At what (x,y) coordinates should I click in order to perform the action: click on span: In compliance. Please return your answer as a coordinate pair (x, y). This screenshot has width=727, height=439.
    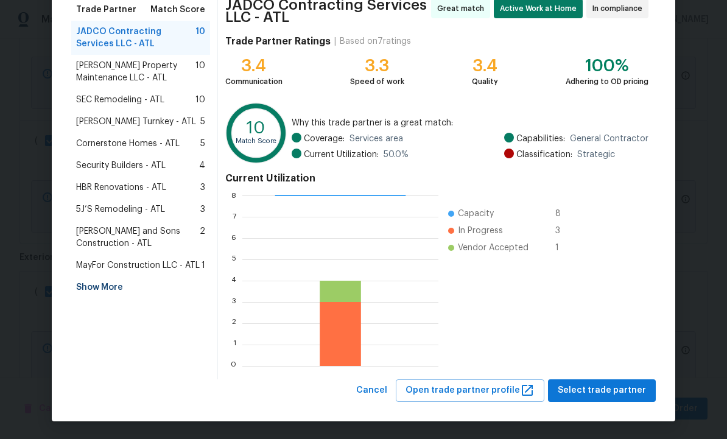
    Looking at the image, I should click on (620, 9).